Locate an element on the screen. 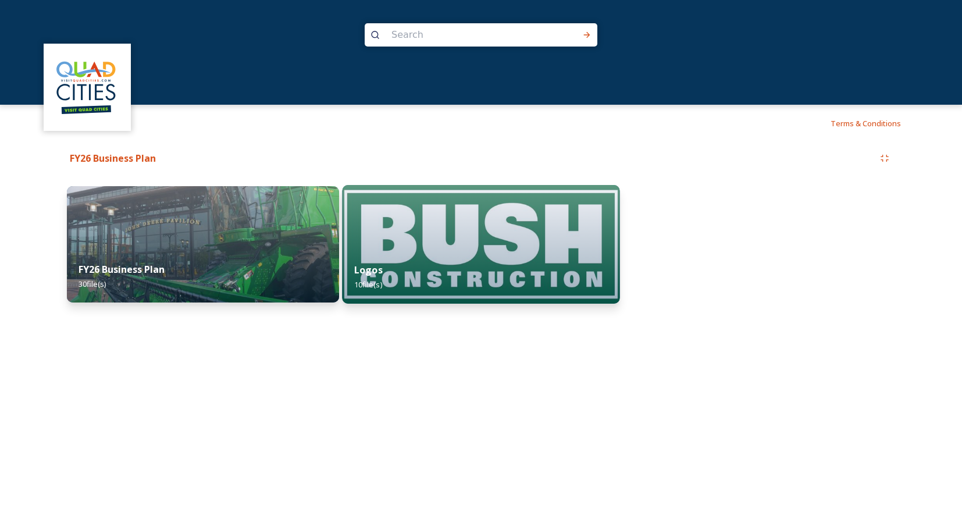 This screenshot has width=962, height=523. strong: Logos is located at coordinates (368, 270).